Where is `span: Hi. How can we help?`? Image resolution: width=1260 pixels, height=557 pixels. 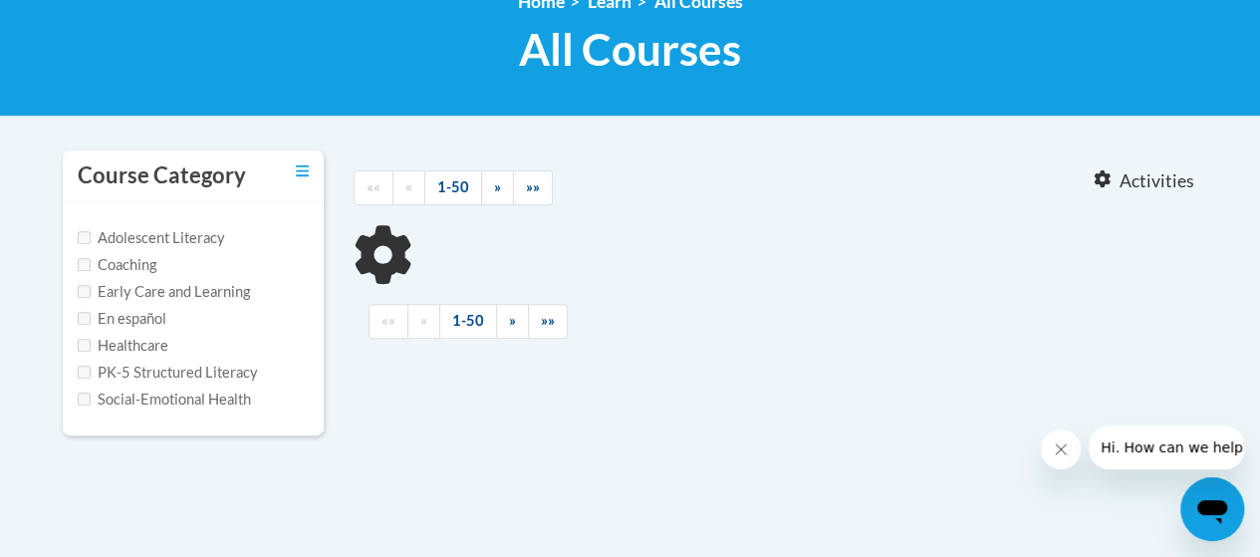 span: Hi. How can we help? is located at coordinates (87, 22).